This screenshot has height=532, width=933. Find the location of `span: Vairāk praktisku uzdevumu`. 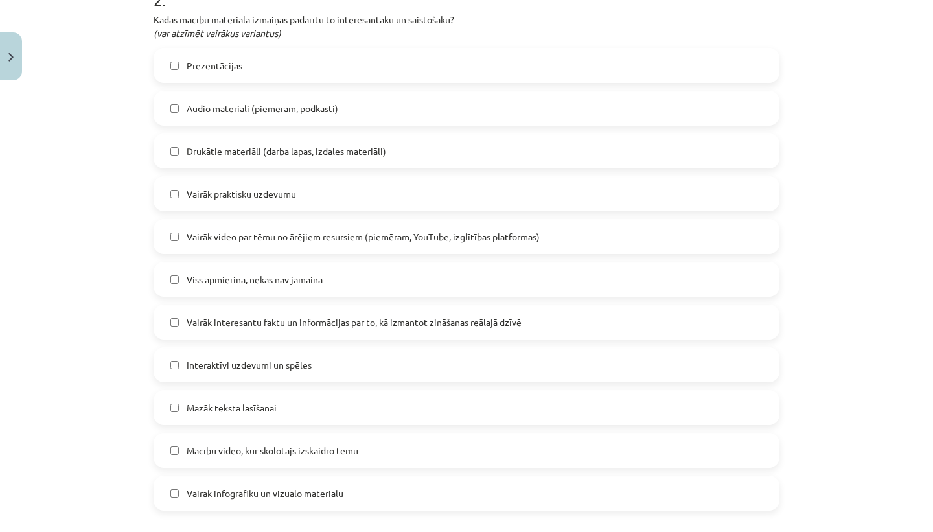

span: Vairāk praktisku uzdevumu is located at coordinates (241, 194).